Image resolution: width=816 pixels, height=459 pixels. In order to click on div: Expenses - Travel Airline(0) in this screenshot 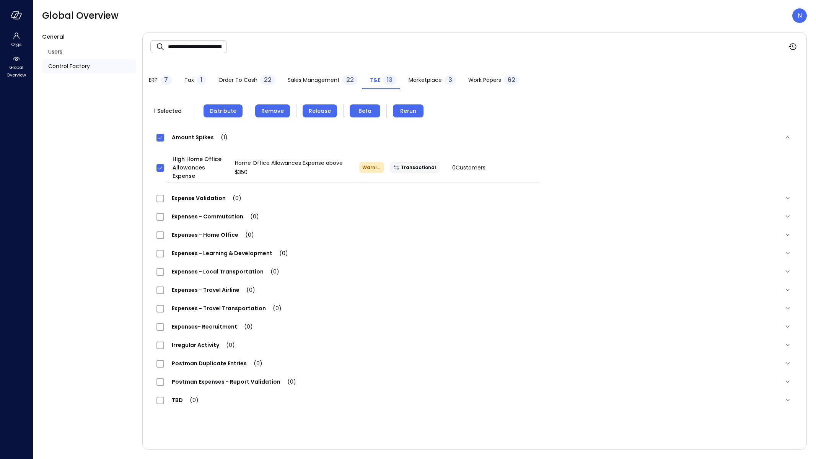, I will do `click(474, 290)`.